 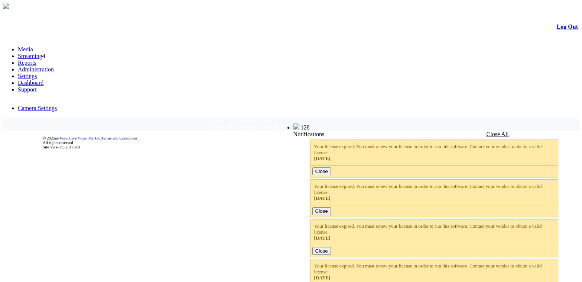 I want to click on a: Reports, so click(x=27, y=62).